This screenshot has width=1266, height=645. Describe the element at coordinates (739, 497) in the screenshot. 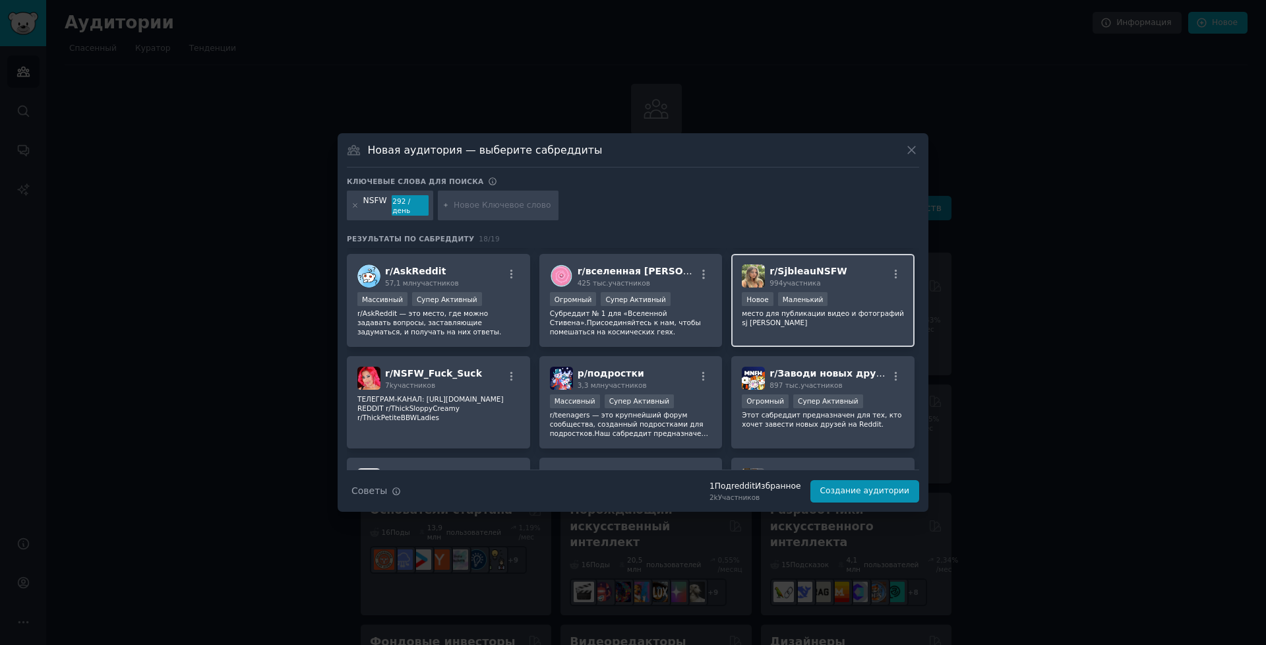

I see `ya-tr-span: Участников` at that location.